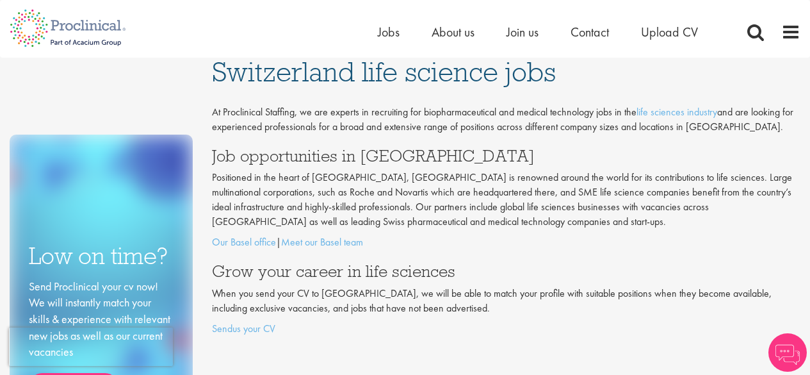 This screenshot has height=375, width=810. What do you see at coordinates (453, 32) in the screenshot?
I see `a: About us` at bounding box center [453, 32].